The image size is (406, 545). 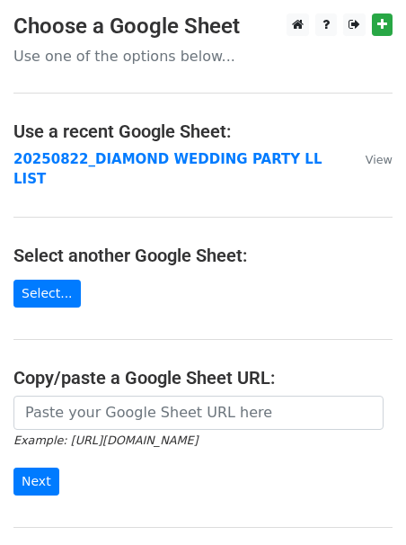 What do you see at coordinates (167, 169) in the screenshot?
I see `strong: 20250822_DIAMOND WEDDING PARTY LL LIST` at bounding box center [167, 169].